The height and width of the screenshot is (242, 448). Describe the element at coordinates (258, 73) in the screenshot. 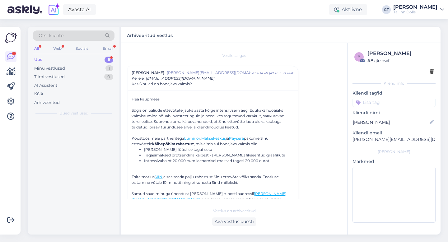

I see `div: okt 14 14:45` at that location.